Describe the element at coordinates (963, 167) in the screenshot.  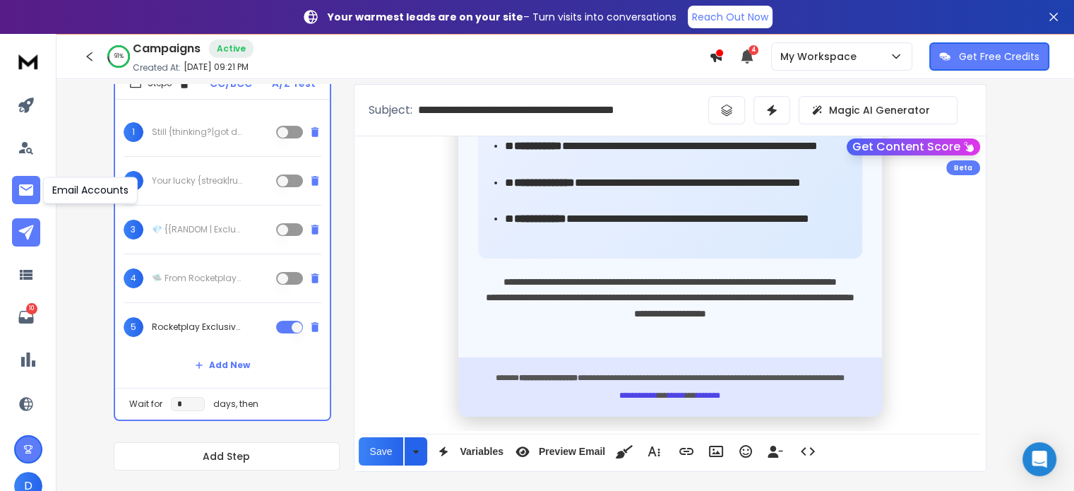
I see `div: Beta` at that location.